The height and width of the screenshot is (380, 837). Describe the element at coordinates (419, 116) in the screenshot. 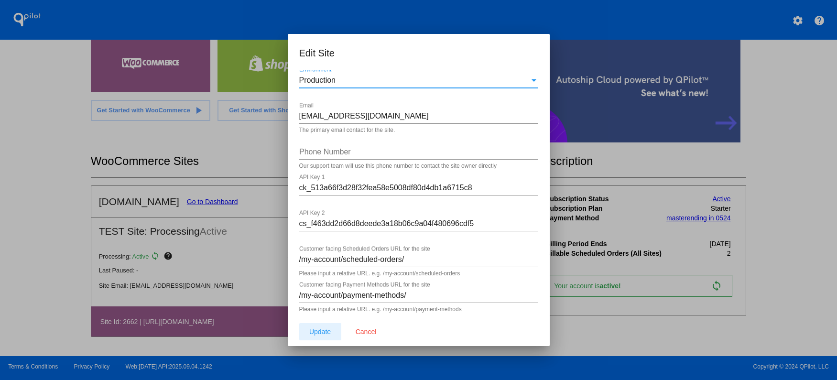

I see `input: Email` at that location.